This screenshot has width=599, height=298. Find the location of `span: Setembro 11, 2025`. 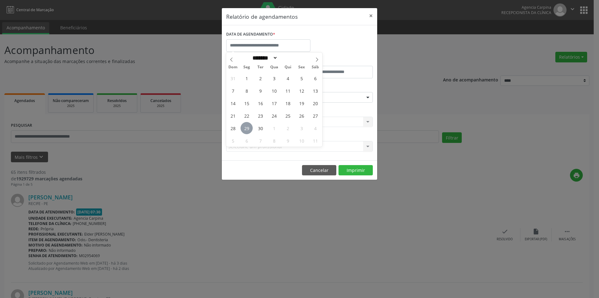

span: Setembro 11, 2025 is located at coordinates (288, 90).